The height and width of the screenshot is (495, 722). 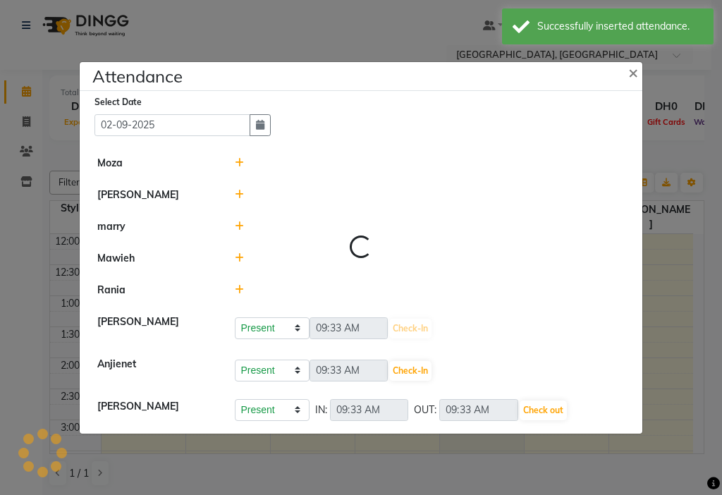 What do you see at coordinates (172, 125) in the screenshot?
I see `input: Select date` at bounding box center [172, 125].